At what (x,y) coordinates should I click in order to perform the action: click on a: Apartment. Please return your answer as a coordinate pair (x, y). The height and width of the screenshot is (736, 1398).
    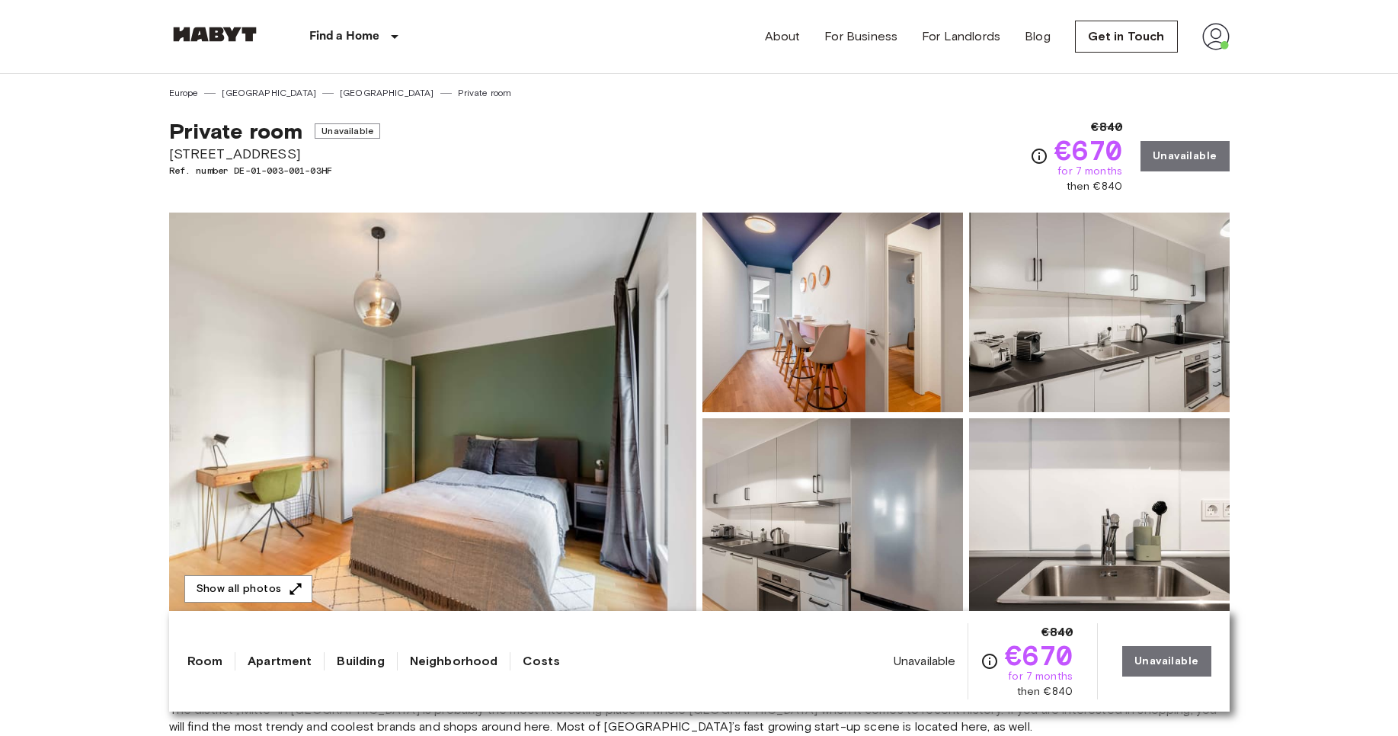
    Looking at the image, I should click on (280, 661).